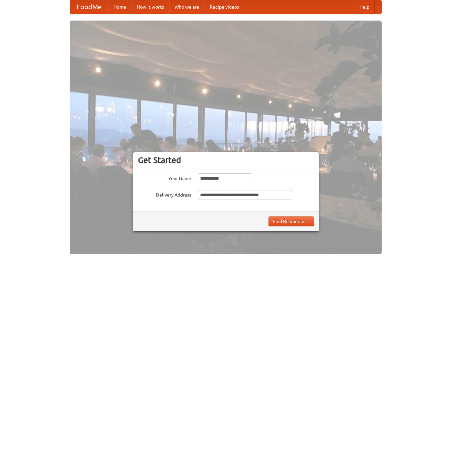 The image size is (451, 469). What do you see at coordinates (120, 7) in the screenshot?
I see `a: Home` at bounding box center [120, 7].